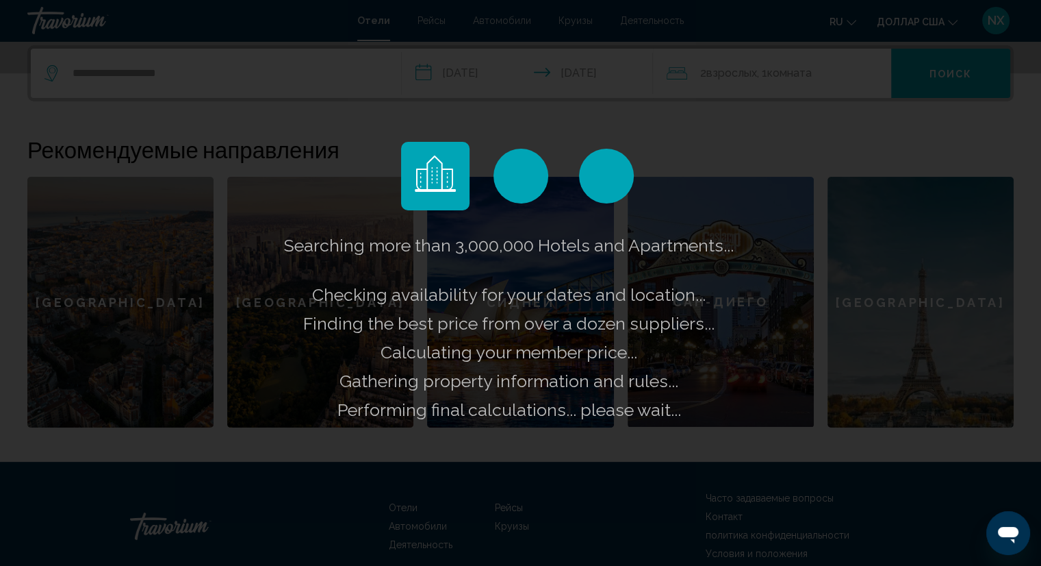 The width and height of the screenshot is (1041, 566). Describe the element at coordinates (509, 409) in the screenshot. I see `span: Performing final calculations... please wait...` at that location.